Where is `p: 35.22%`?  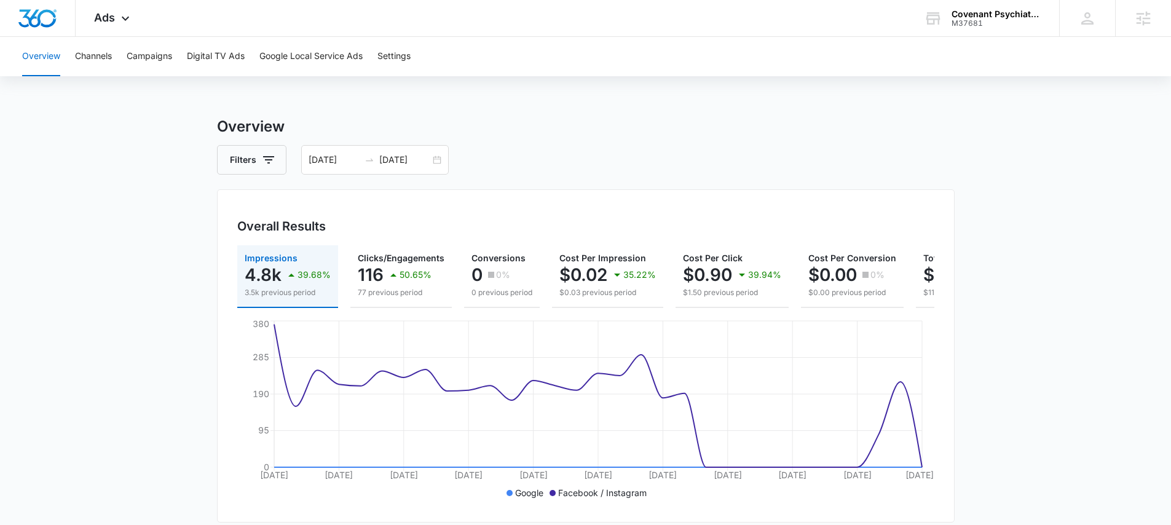
p: 35.22% is located at coordinates (639, 275).